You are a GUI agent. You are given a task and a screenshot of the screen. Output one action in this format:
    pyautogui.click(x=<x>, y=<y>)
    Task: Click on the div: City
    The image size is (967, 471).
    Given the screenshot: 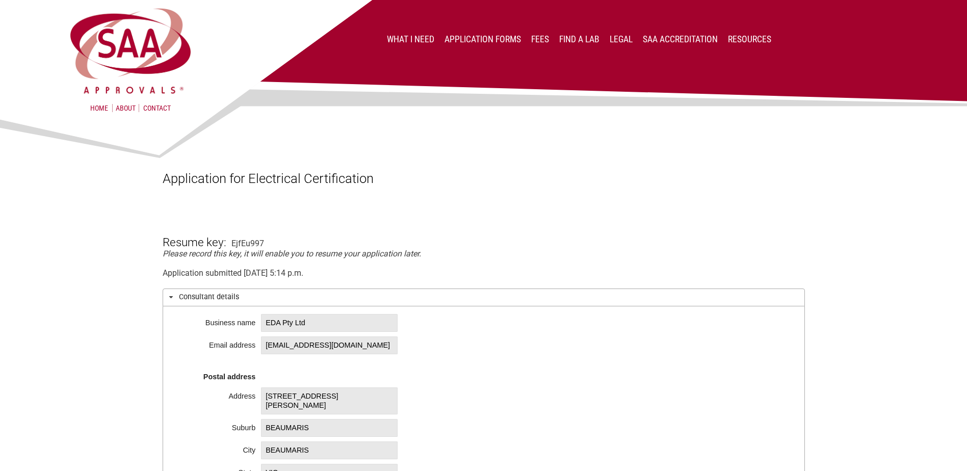 What is the action you would take?
    pyautogui.click(x=217, y=448)
    